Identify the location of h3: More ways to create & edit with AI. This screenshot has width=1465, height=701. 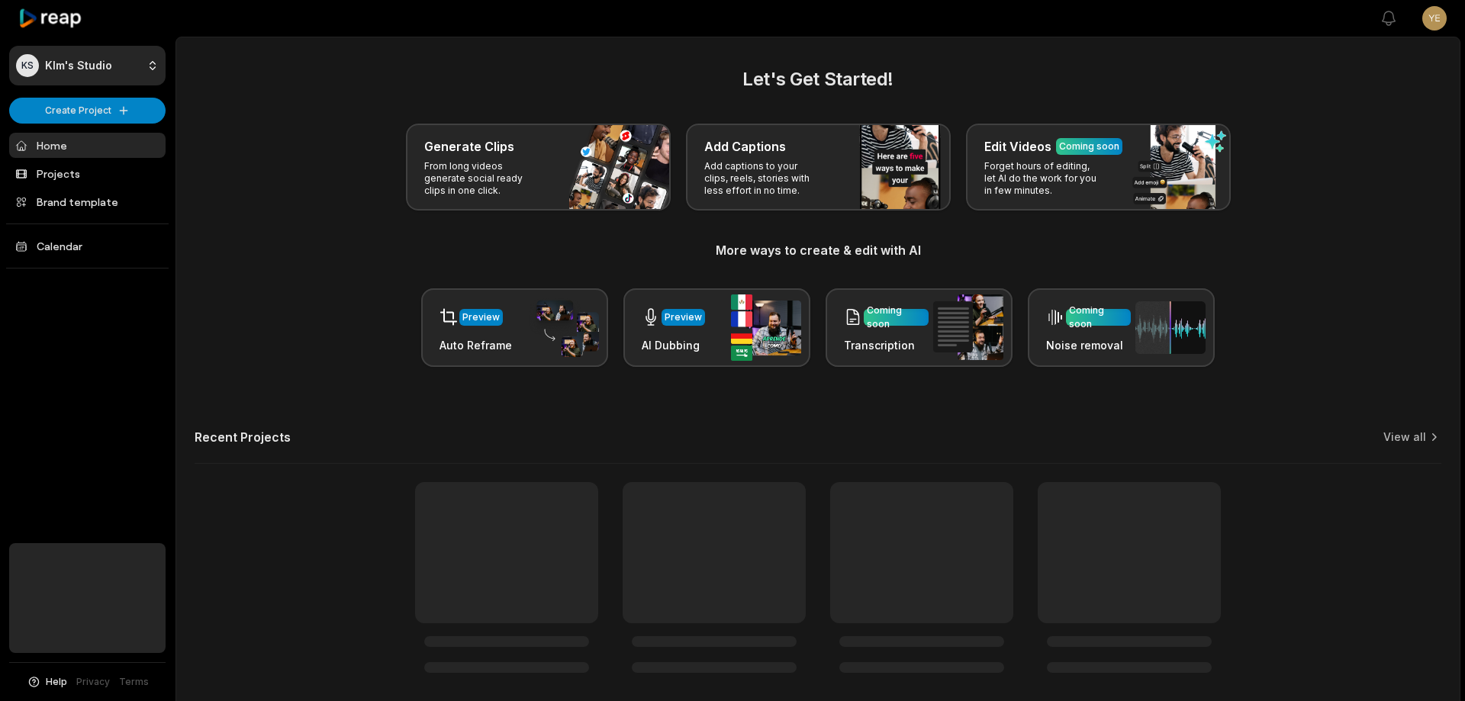
(818, 250).